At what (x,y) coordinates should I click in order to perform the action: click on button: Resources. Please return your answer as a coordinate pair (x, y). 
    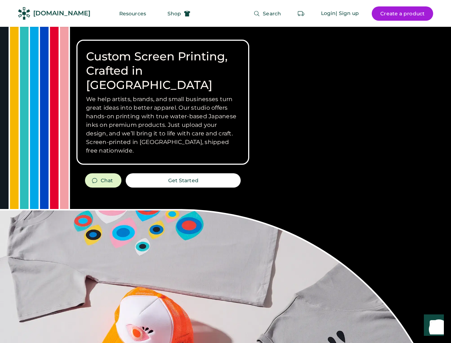
    Looking at the image, I should click on (133, 14).